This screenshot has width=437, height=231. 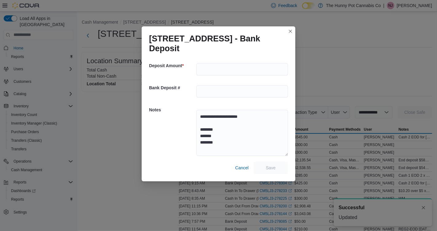 What do you see at coordinates (172, 66) in the screenshot?
I see `h5: Deposit Amount` at bounding box center [172, 66].